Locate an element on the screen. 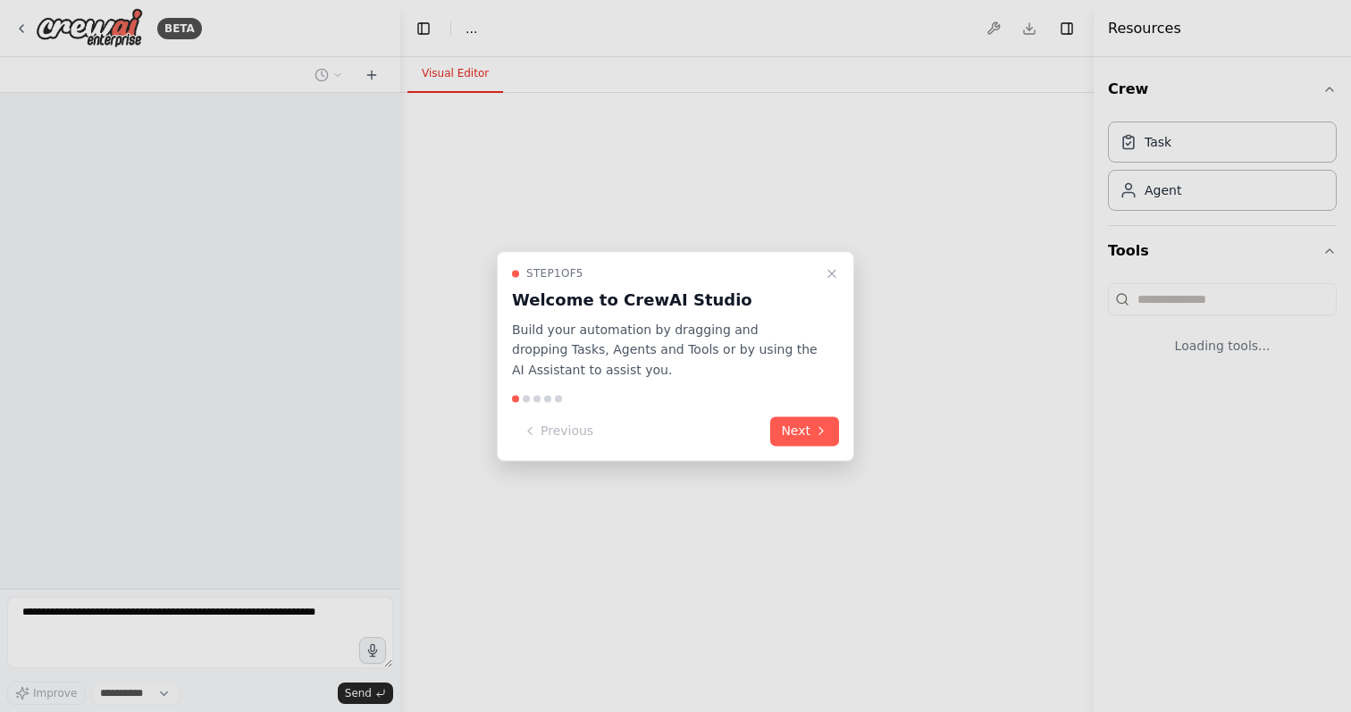  span: Step 1 of 5 is located at coordinates (555, 273).